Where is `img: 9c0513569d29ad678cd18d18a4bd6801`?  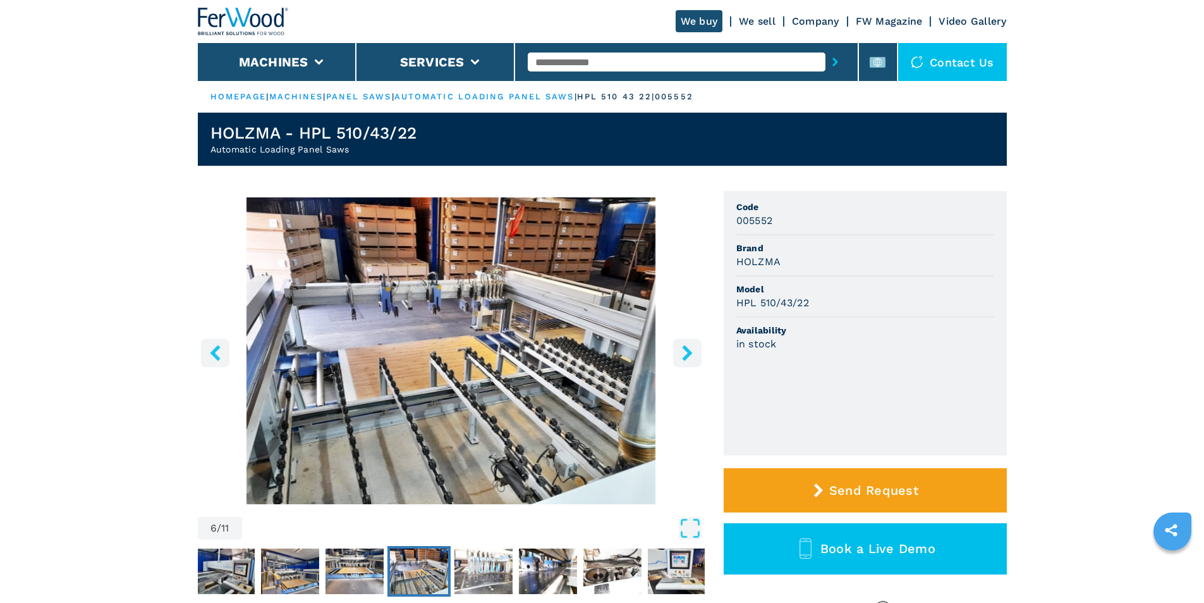 img: 9c0513569d29ad678cd18d18a4bd6801 is located at coordinates (613, 571).